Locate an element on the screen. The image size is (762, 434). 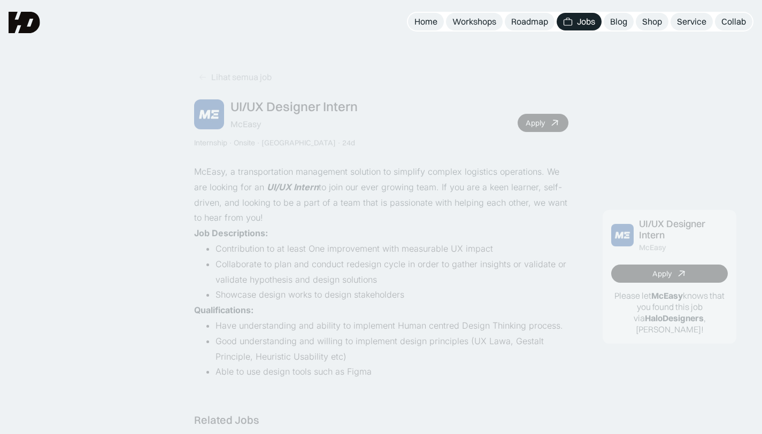
em: UI/UX Intern is located at coordinates (292, 187).